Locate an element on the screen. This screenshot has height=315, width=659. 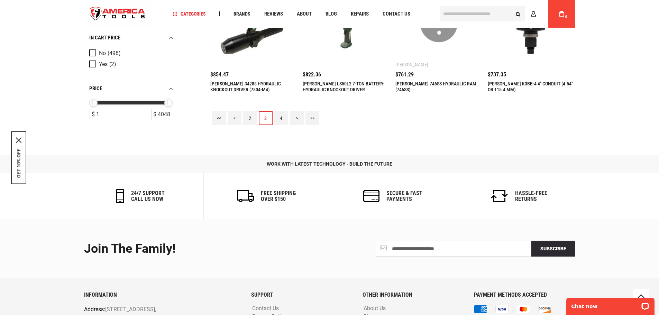
span: Categories is located at coordinates (189, 14).